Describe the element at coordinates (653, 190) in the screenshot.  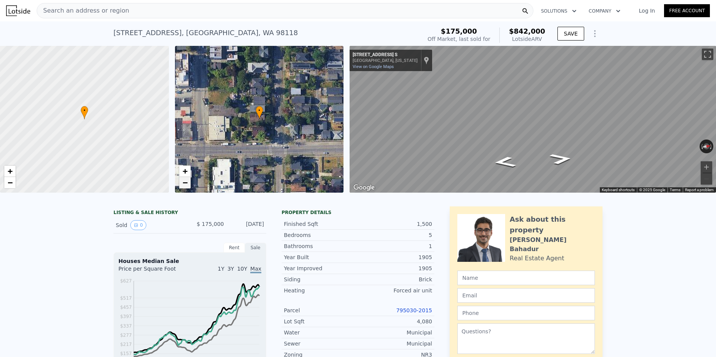
I see `span: © 2025 Google` at that location.